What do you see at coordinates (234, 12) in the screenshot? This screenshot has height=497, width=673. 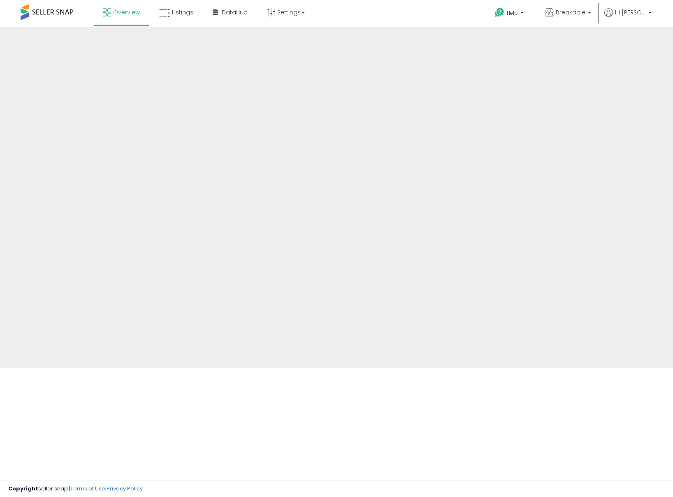 I see `span: DataHub` at bounding box center [234, 12].